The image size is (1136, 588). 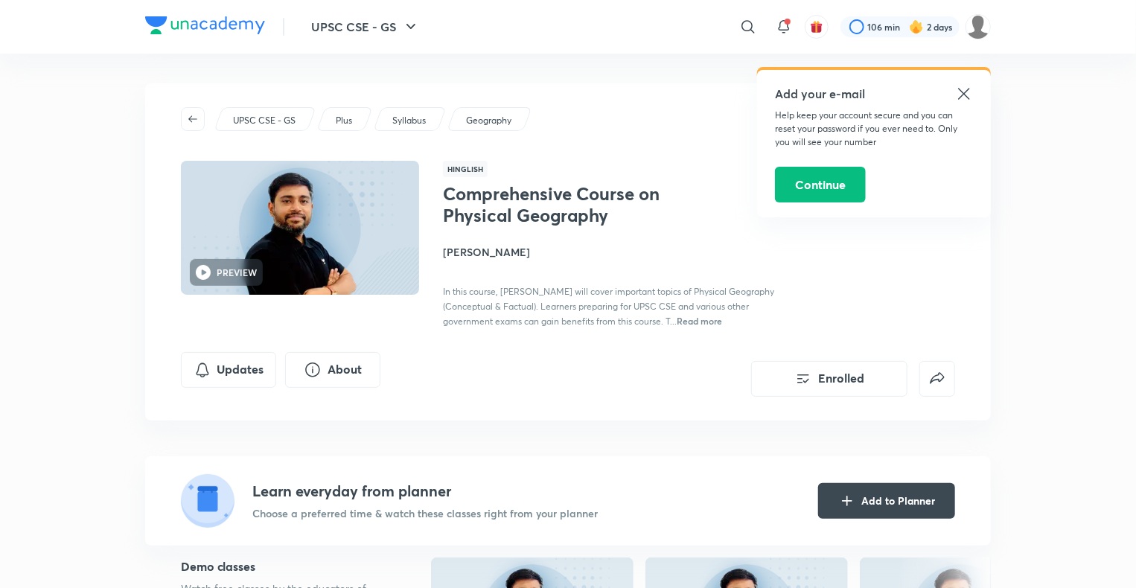 I want to click on img: ABHISHEK KUMAR, so click(x=978, y=27).